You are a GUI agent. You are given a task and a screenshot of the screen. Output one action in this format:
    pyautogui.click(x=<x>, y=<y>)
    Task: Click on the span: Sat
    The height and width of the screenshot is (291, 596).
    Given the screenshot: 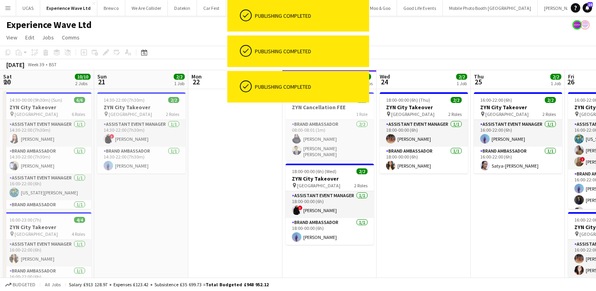 What is the action you would take?
    pyautogui.click(x=7, y=76)
    